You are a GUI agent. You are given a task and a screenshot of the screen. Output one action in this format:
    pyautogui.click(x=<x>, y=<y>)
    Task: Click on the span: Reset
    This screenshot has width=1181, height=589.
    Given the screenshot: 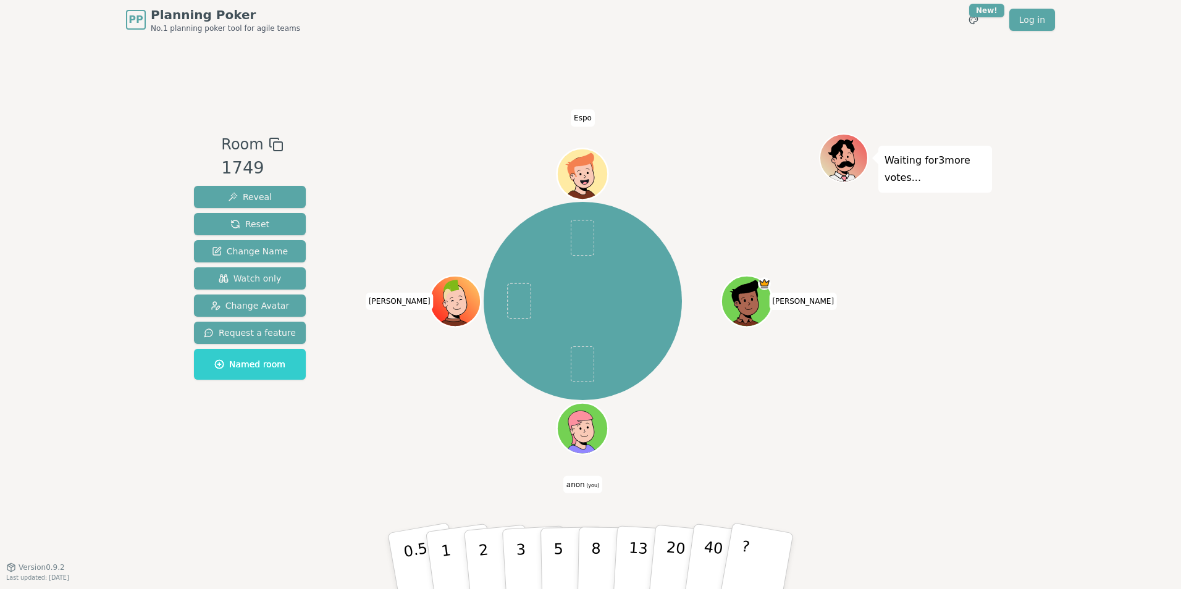 What is the action you would take?
    pyautogui.click(x=250, y=224)
    